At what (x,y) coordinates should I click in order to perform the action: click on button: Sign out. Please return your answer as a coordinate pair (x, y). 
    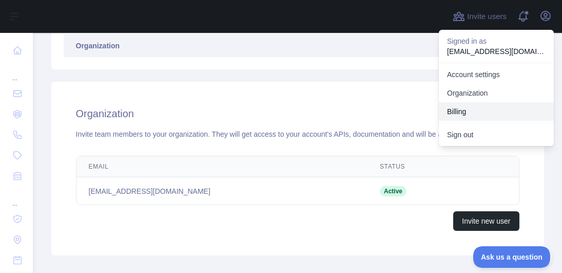
    Looking at the image, I should click on (496, 134).